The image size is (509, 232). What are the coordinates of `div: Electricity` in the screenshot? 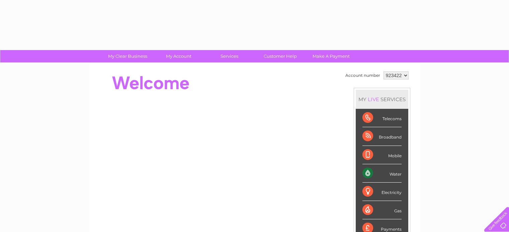 It's located at (382, 192).